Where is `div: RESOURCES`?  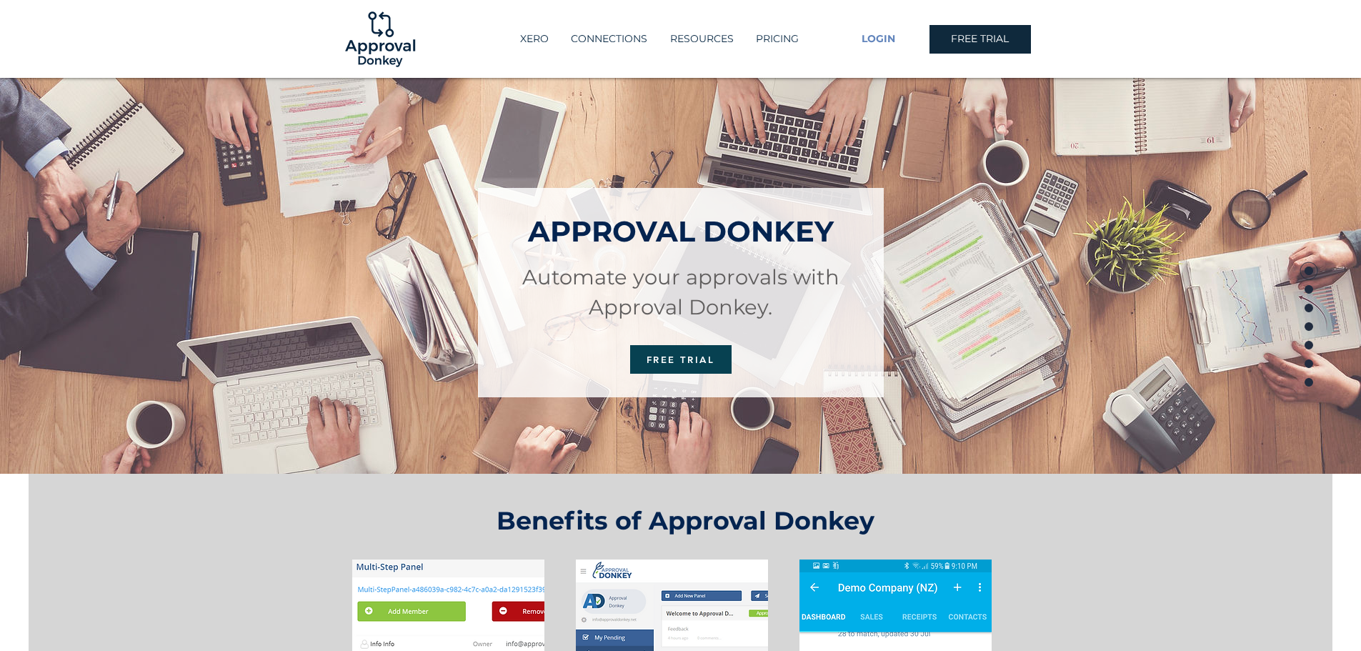 div: RESOURCES is located at coordinates (701, 39).